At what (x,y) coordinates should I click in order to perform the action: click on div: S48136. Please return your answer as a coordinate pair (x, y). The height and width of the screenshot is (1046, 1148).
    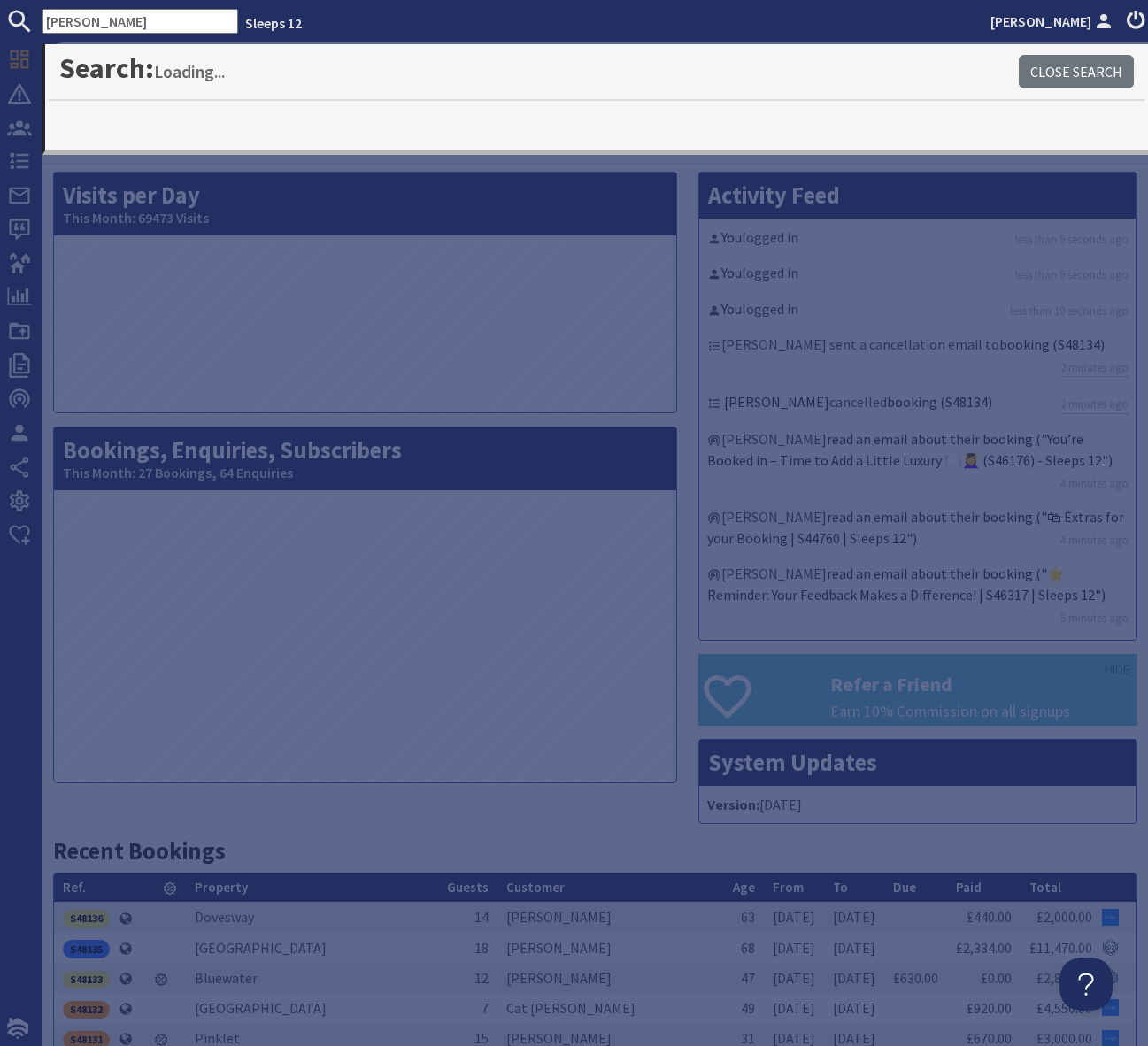
    Looking at the image, I should click on (86, 919).